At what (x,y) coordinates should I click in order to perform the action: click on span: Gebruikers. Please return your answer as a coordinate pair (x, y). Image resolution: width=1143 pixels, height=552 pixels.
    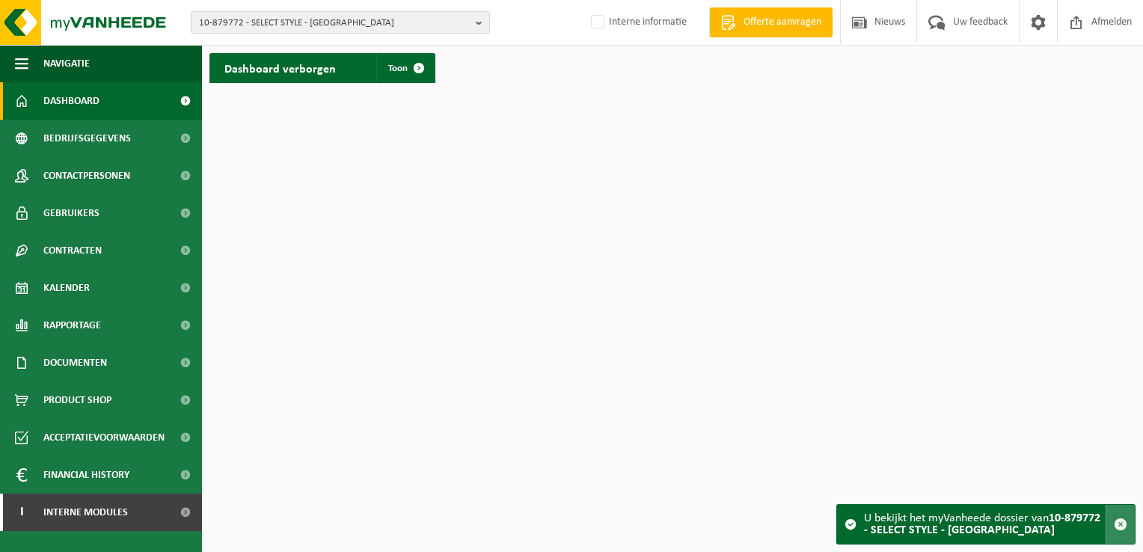
    Looking at the image, I should click on (71, 213).